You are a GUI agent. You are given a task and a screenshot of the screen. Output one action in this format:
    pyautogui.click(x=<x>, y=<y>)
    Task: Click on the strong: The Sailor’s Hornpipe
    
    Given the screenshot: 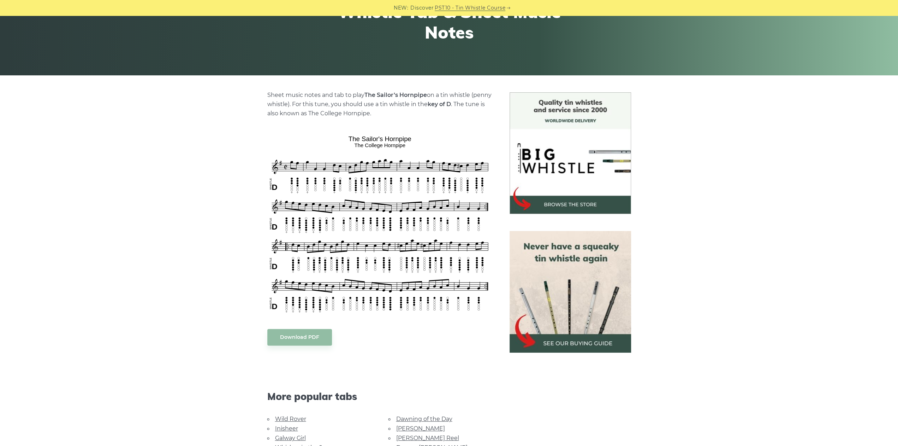 What is the action you would take?
    pyautogui.click(x=396, y=95)
    